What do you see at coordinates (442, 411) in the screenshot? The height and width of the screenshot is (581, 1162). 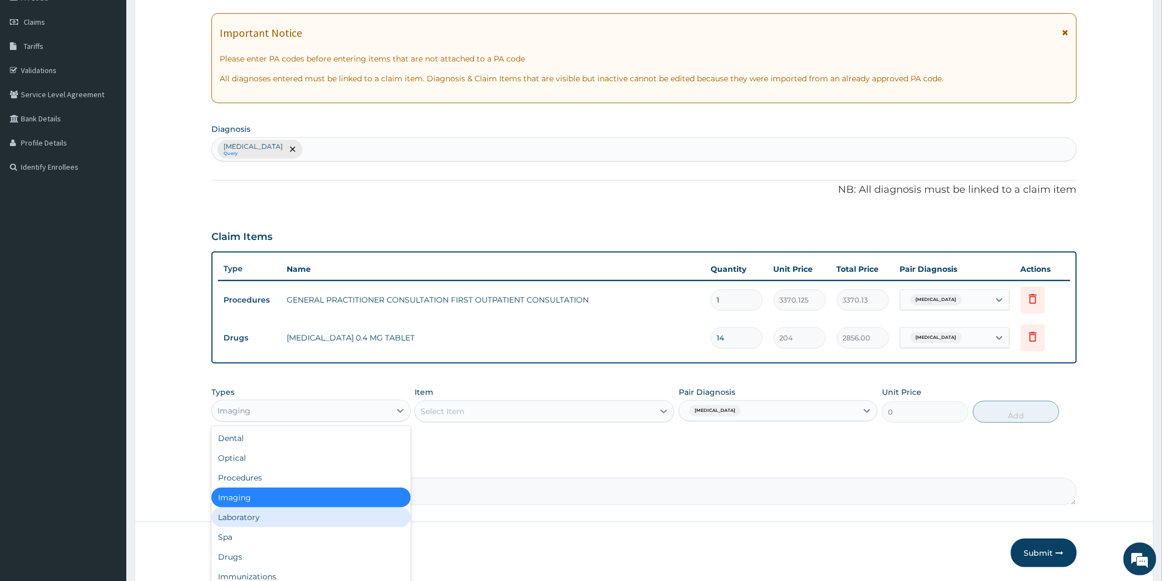 I see `div: Select Item` at bounding box center [442, 411].